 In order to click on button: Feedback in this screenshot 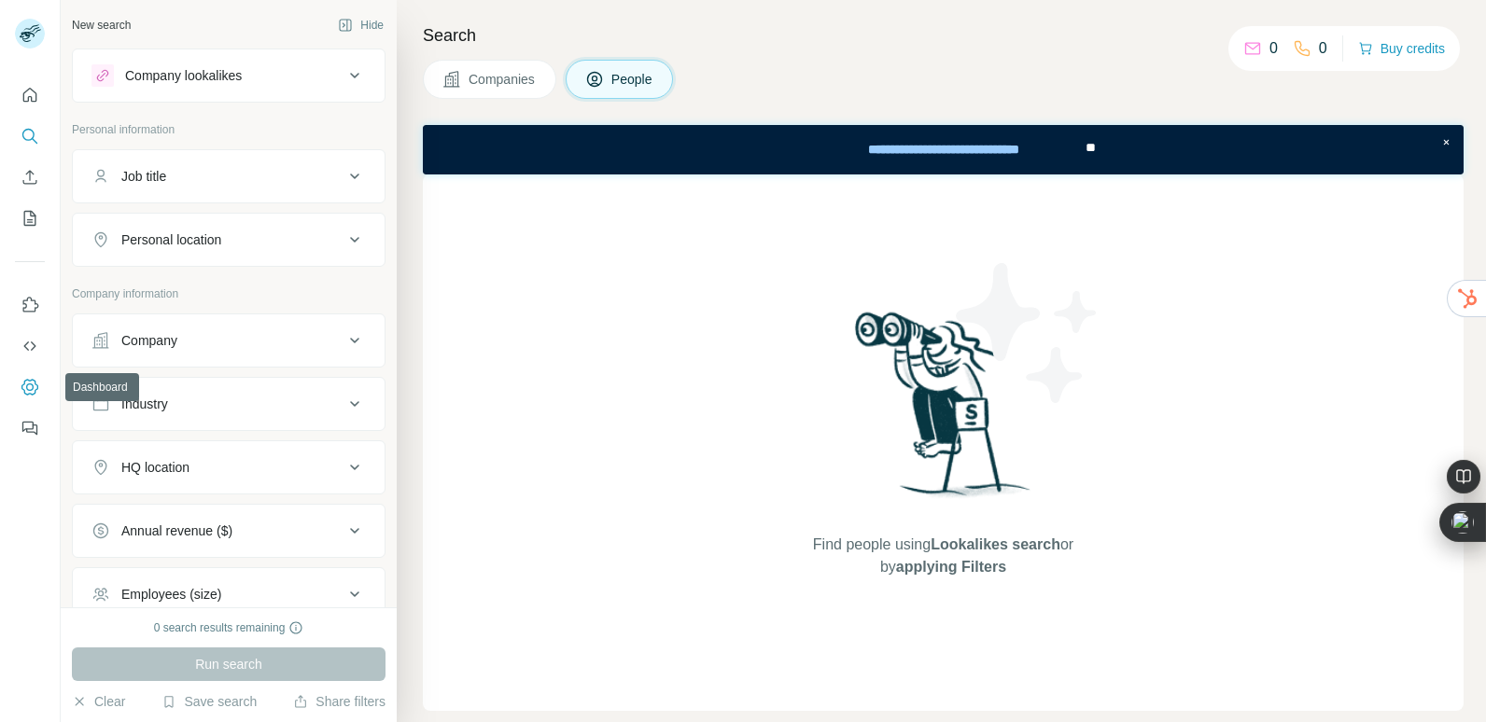, I will do `click(30, 428)`.